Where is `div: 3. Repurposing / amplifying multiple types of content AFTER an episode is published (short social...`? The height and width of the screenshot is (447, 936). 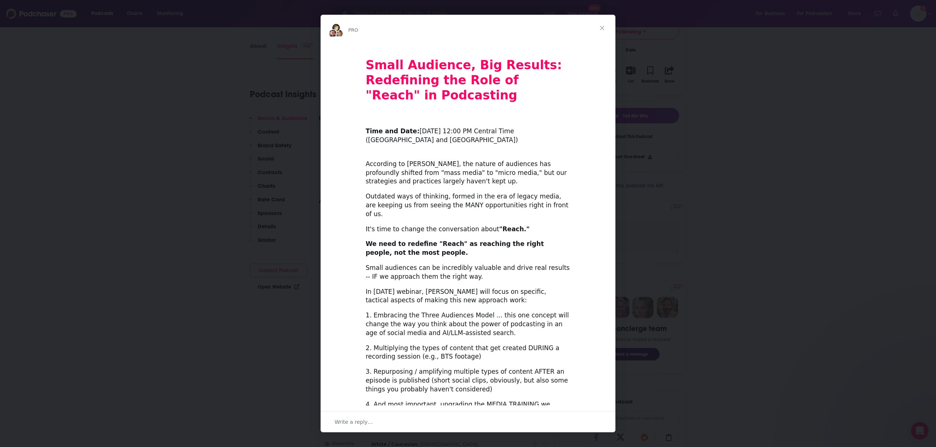 div: 3. Repurposing / amplifying multiple types of content AFTER an episode is published (short social... is located at coordinates (468, 381).